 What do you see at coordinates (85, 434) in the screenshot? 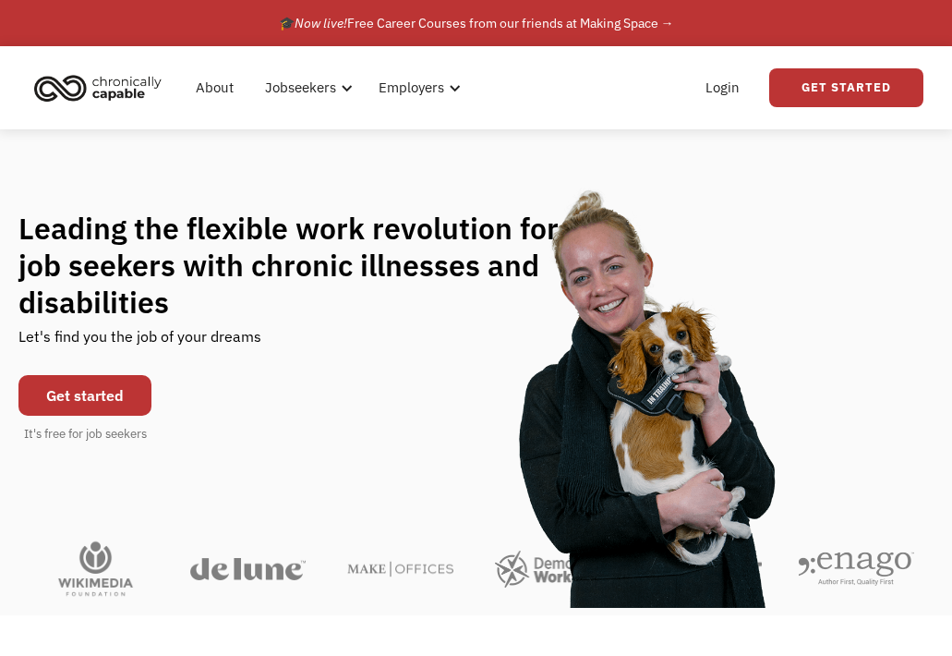
I see `div: It's free for job seekers` at bounding box center [85, 434].